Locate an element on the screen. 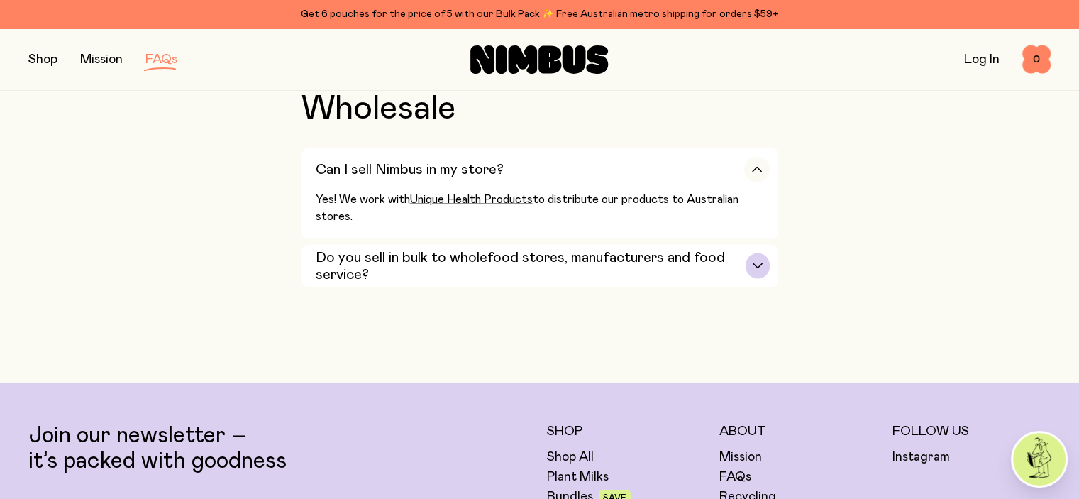 The height and width of the screenshot is (499, 1079). img: agent is located at coordinates (1040, 459).